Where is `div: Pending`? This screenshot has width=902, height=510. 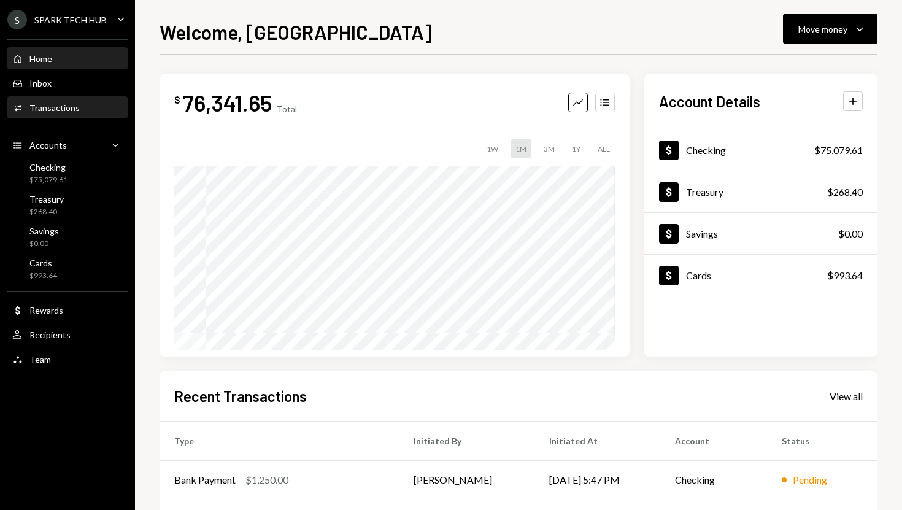
div: Pending is located at coordinates (810, 480).